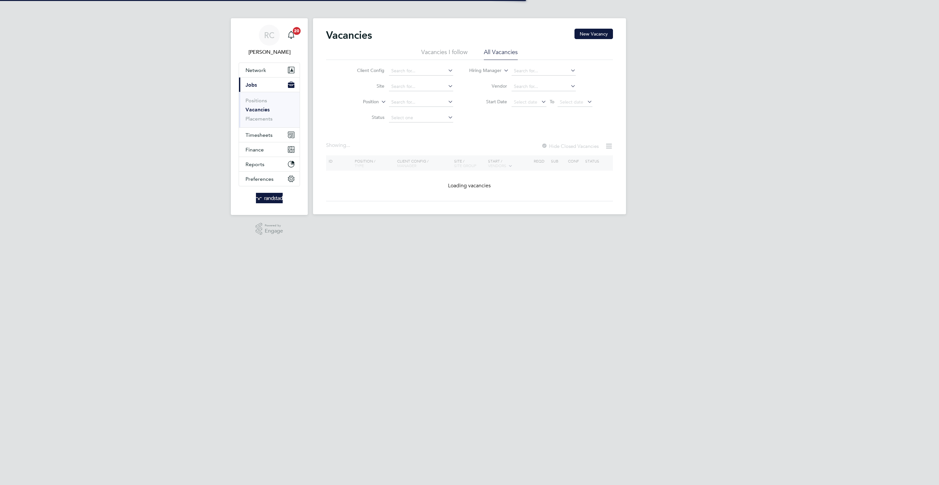  I want to click on span: To, so click(552, 102).